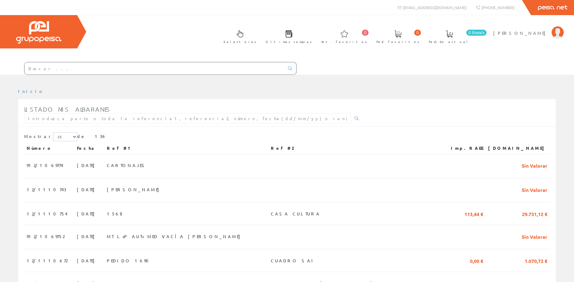 The image size is (574, 282). Describe the element at coordinates (463, 148) in the screenshot. I see `th: Imp.RAEE` at that location.